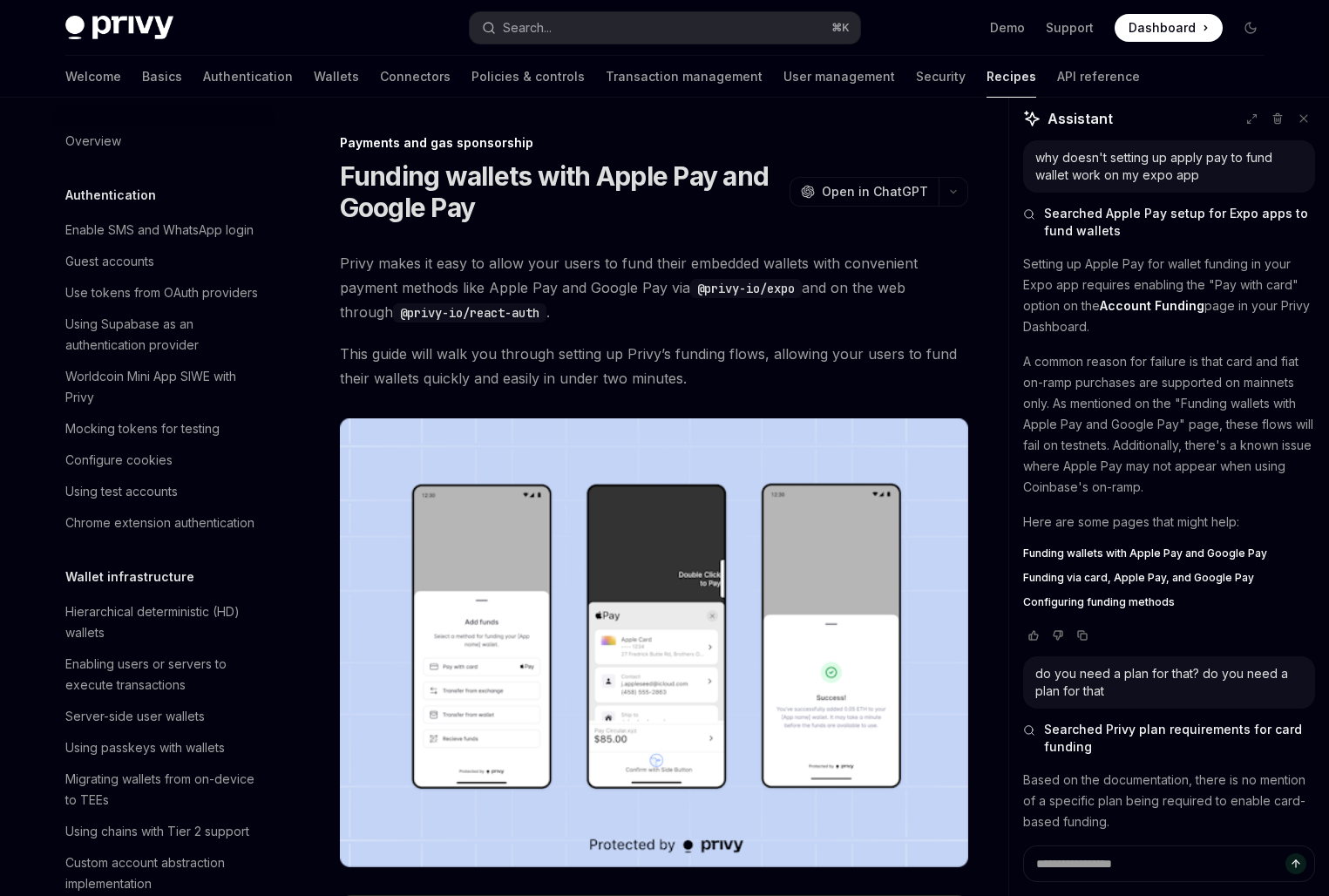 Image resolution: width=1329 pixels, height=896 pixels. What do you see at coordinates (1168, 863) in the screenshot?
I see `textarea: Ask a question...` at bounding box center [1168, 863].